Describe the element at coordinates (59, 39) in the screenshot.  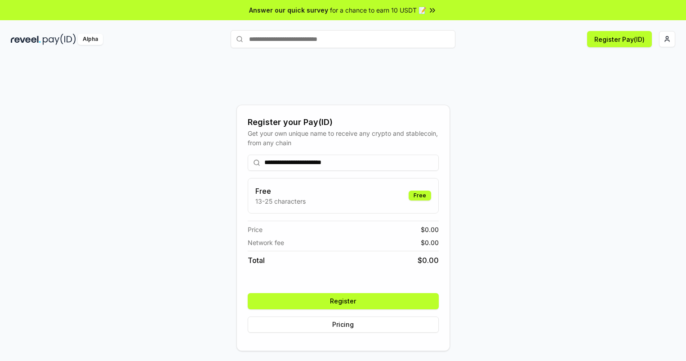
I see `img: pay_id` at that location.